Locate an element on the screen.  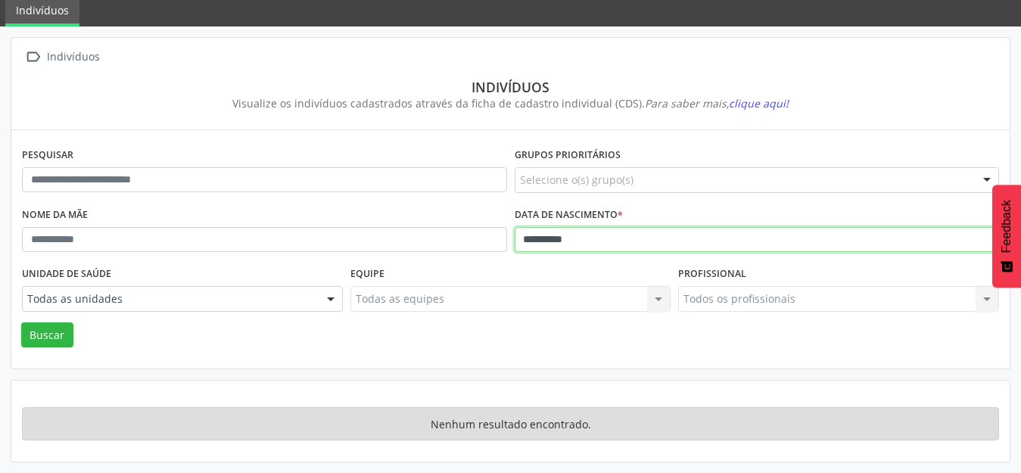
button: Buscar is located at coordinates (47, 335).